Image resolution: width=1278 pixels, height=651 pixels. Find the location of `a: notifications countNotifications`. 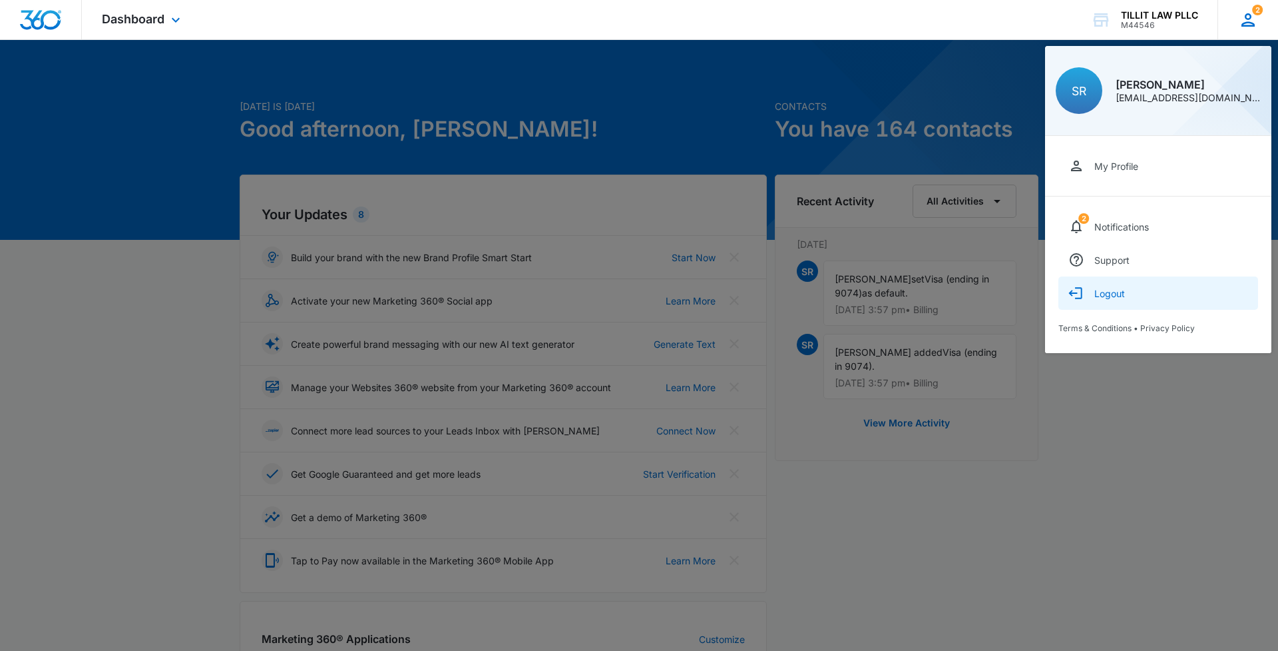

a: notifications countNotifications is located at coordinates (1159, 226).